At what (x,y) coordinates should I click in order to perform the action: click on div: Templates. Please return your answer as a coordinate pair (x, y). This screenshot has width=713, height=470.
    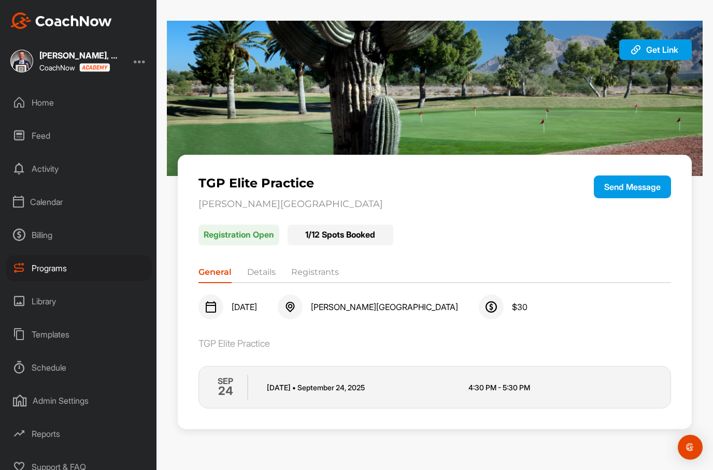
    Looking at the image, I should click on (79, 335).